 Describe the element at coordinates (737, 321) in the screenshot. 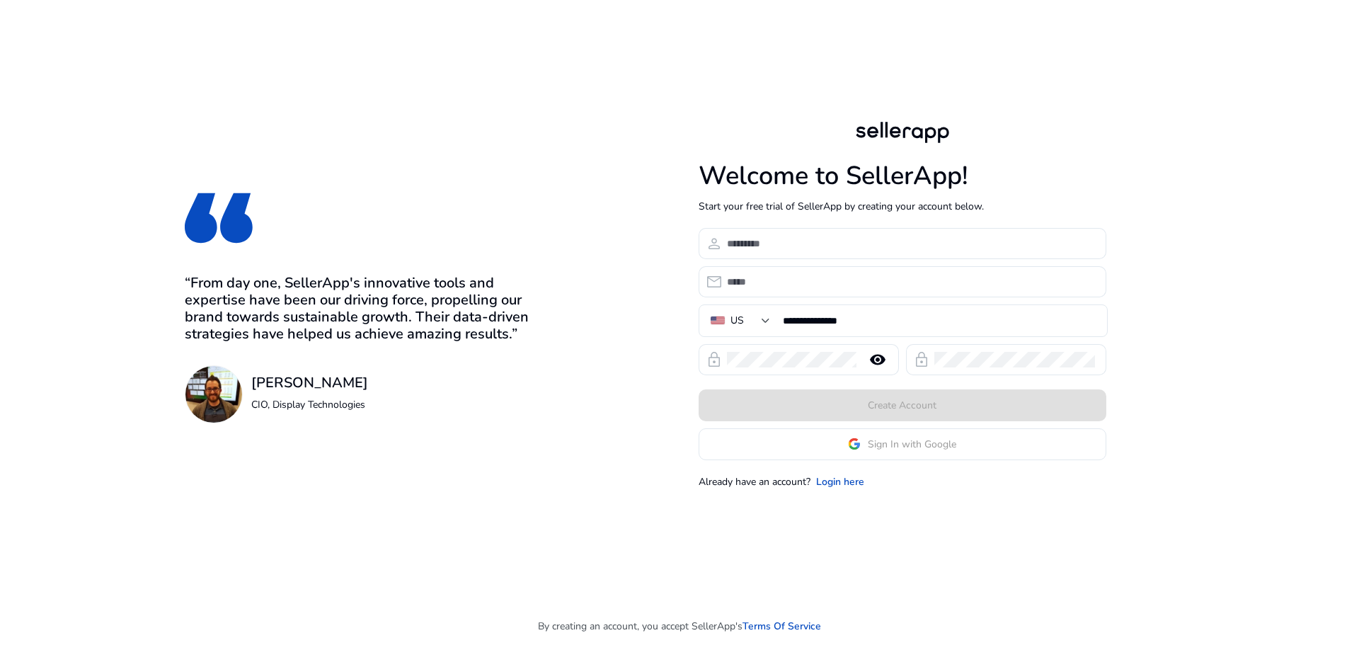

I see `div: US` at that location.